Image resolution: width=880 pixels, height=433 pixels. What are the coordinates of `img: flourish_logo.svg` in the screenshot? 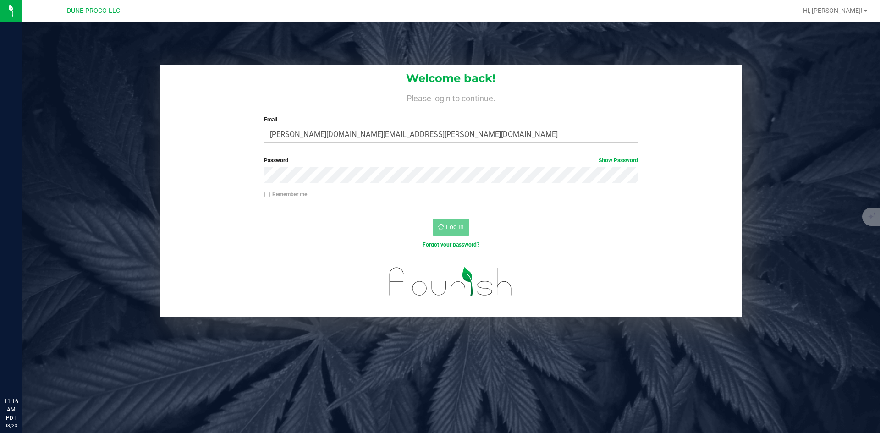 It's located at (450, 282).